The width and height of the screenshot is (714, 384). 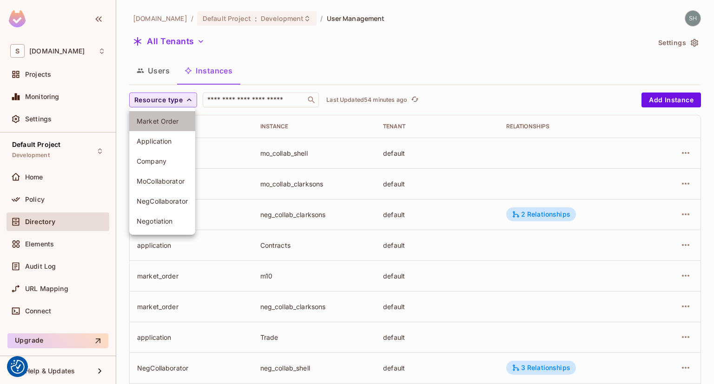 I want to click on span: Negotiation, so click(x=162, y=221).